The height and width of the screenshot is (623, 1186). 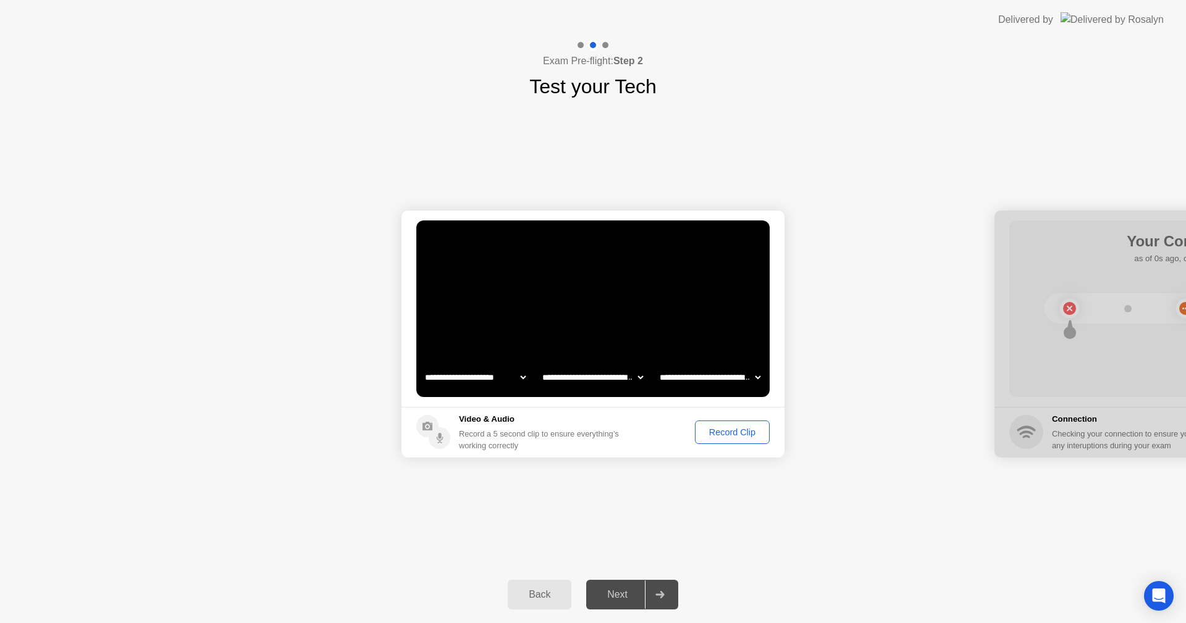 What do you see at coordinates (593, 61) in the screenshot?
I see `h4: Exam Pre-flight:` at bounding box center [593, 61].